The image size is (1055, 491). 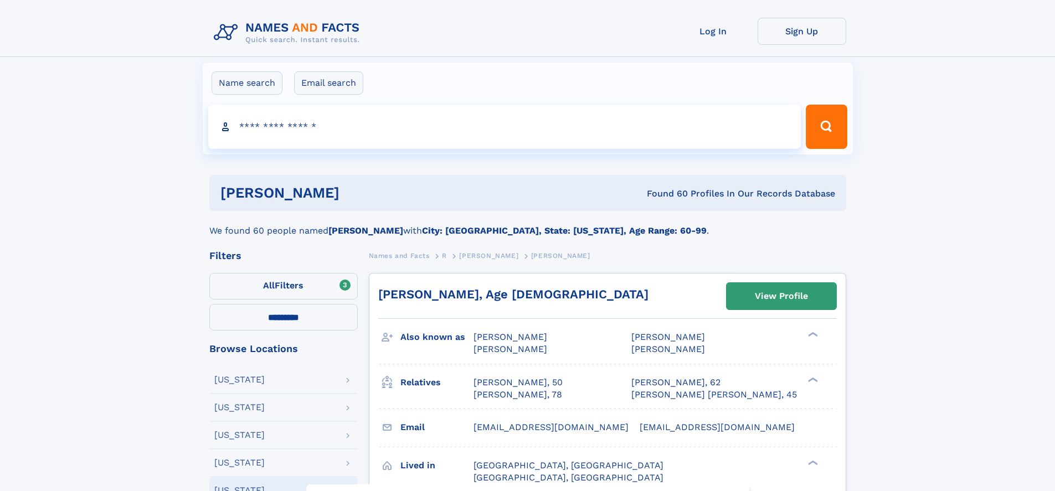 I want to click on a: Sign Up, so click(x=802, y=31).